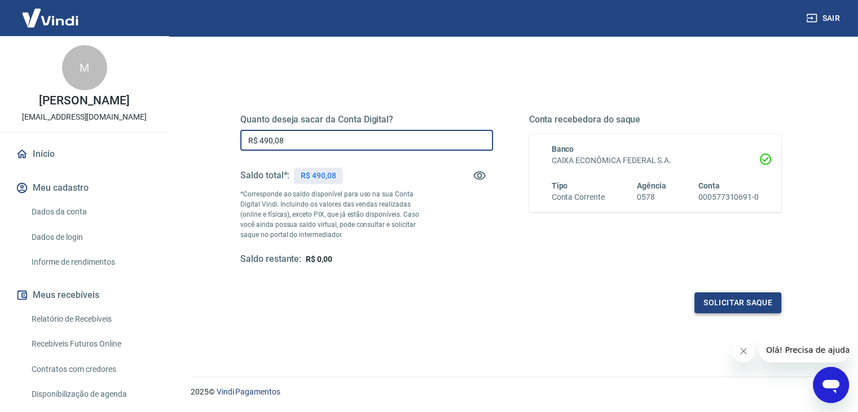  I want to click on h6: 0578, so click(652, 197).